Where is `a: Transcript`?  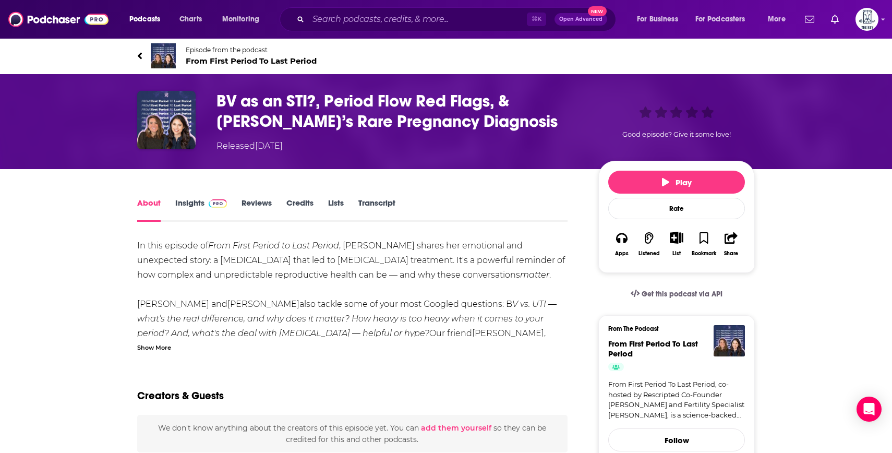
a: Transcript is located at coordinates (377, 210).